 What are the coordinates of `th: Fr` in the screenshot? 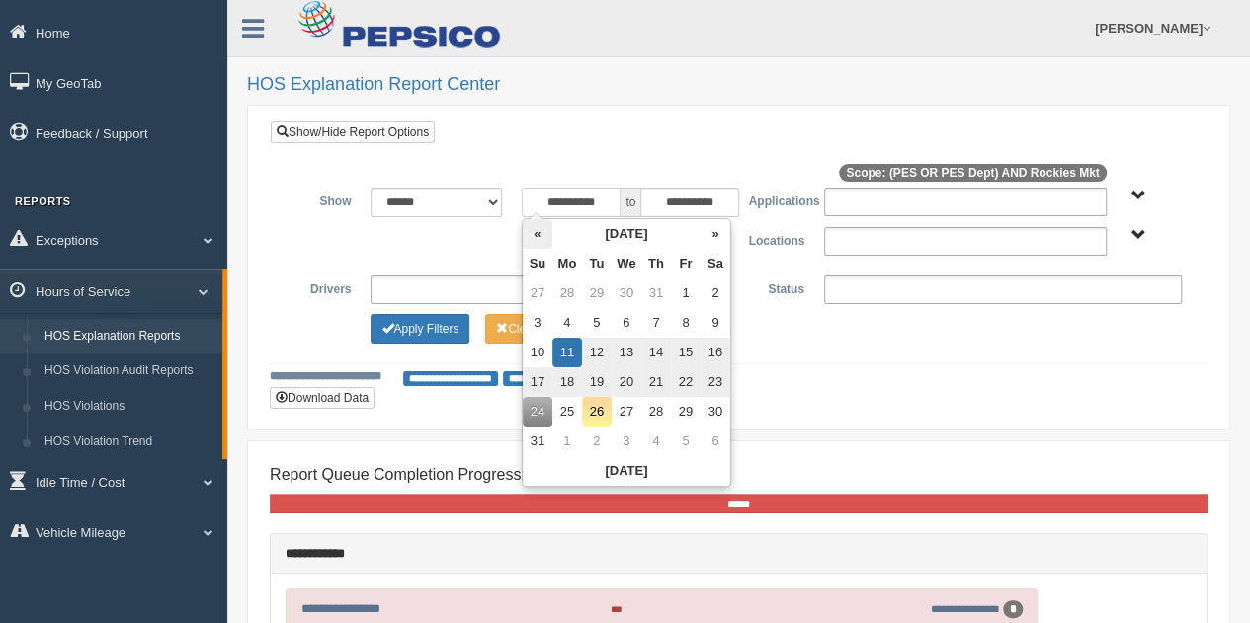 It's located at (686, 264).